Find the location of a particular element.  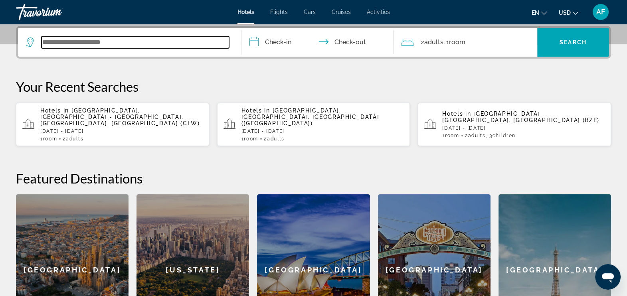

a: Cruises is located at coordinates (341, 12).